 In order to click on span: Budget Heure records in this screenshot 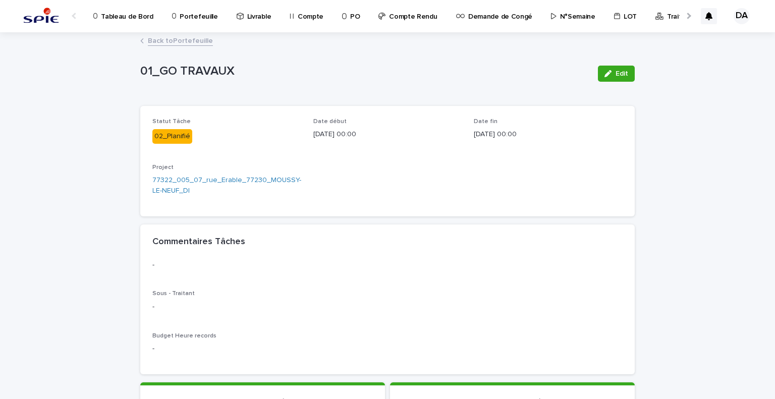, I will do `click(184, 336)`.